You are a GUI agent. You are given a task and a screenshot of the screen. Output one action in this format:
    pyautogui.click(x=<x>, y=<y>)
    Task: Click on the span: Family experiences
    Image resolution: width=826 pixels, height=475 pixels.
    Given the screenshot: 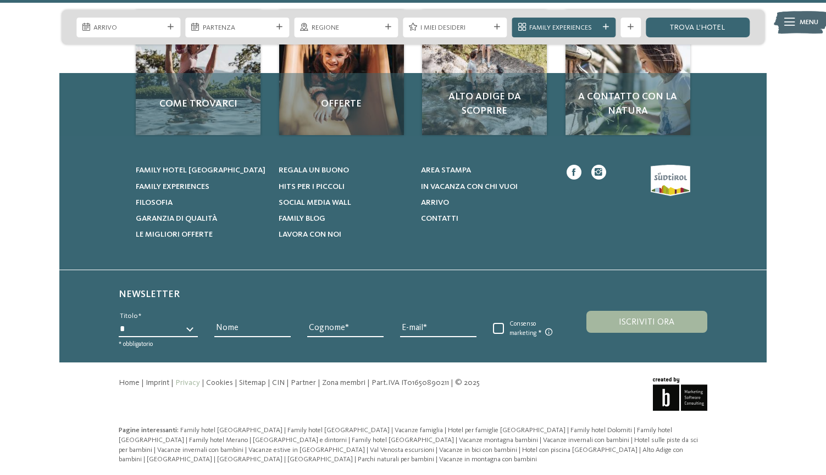 What is the action you would take?
    pyautogui.click(x=173, y=187)
    